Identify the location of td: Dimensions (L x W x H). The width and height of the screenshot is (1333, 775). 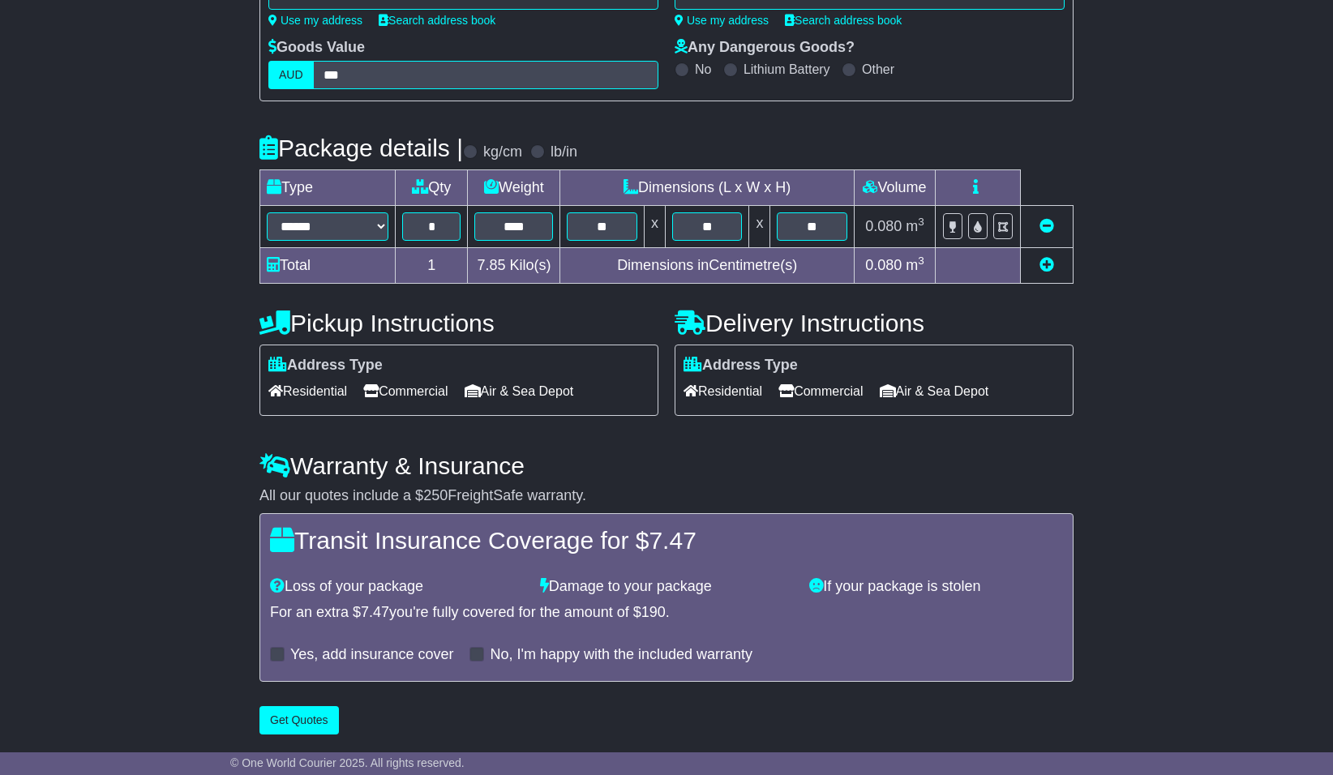
(707, 188).